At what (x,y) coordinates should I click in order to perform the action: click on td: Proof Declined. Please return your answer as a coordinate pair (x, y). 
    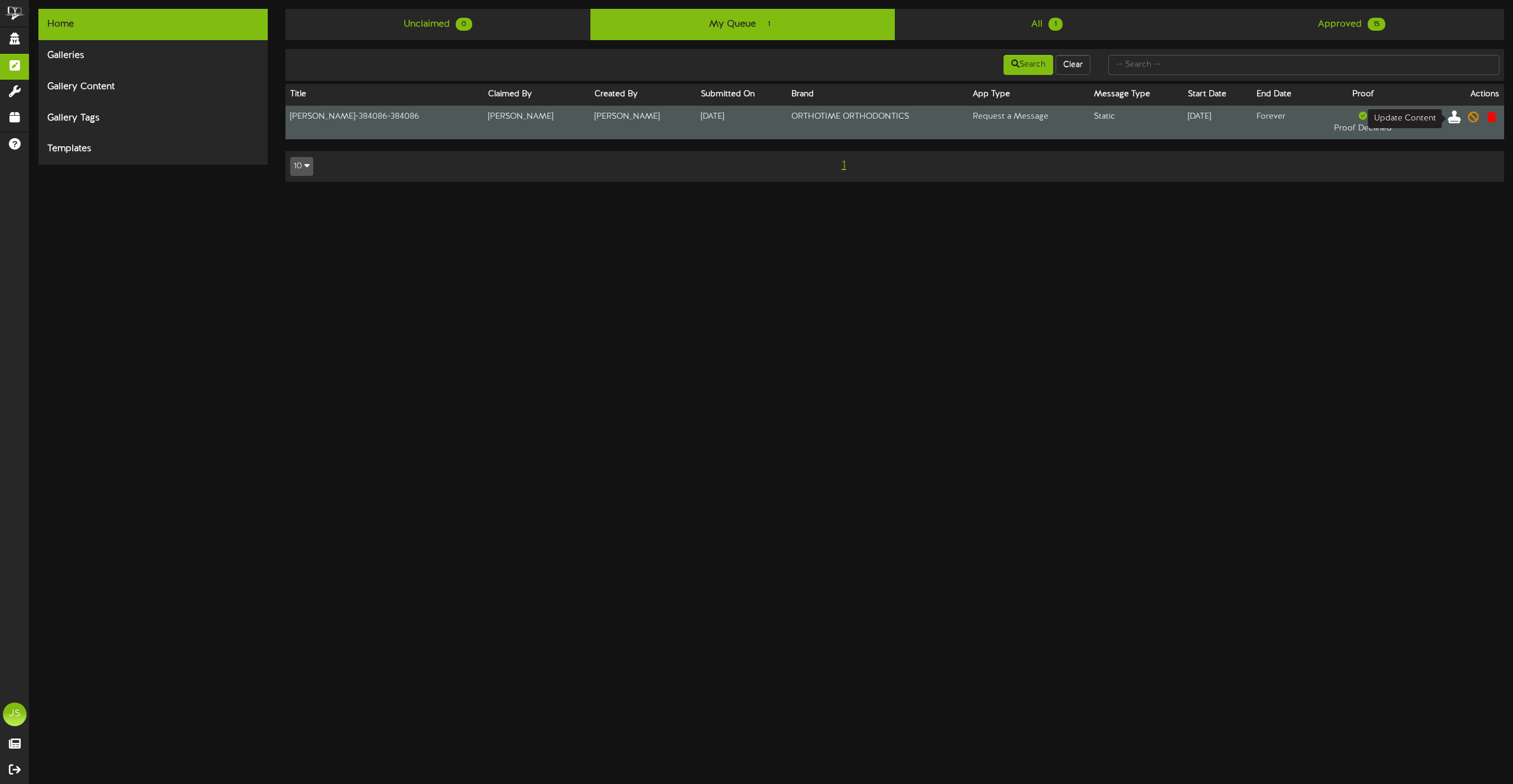
    Looking at the image, I should click on (1363, 123).